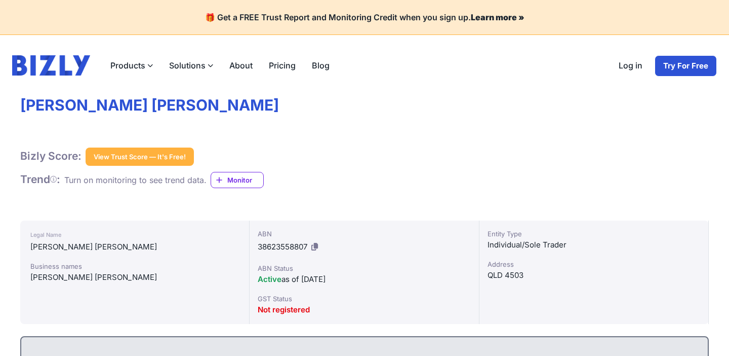 The image size is (729, 356). What do you see at coordinates (269, 279) in the screenshot?
I see `span: Active` at bounding box center [269, 279].